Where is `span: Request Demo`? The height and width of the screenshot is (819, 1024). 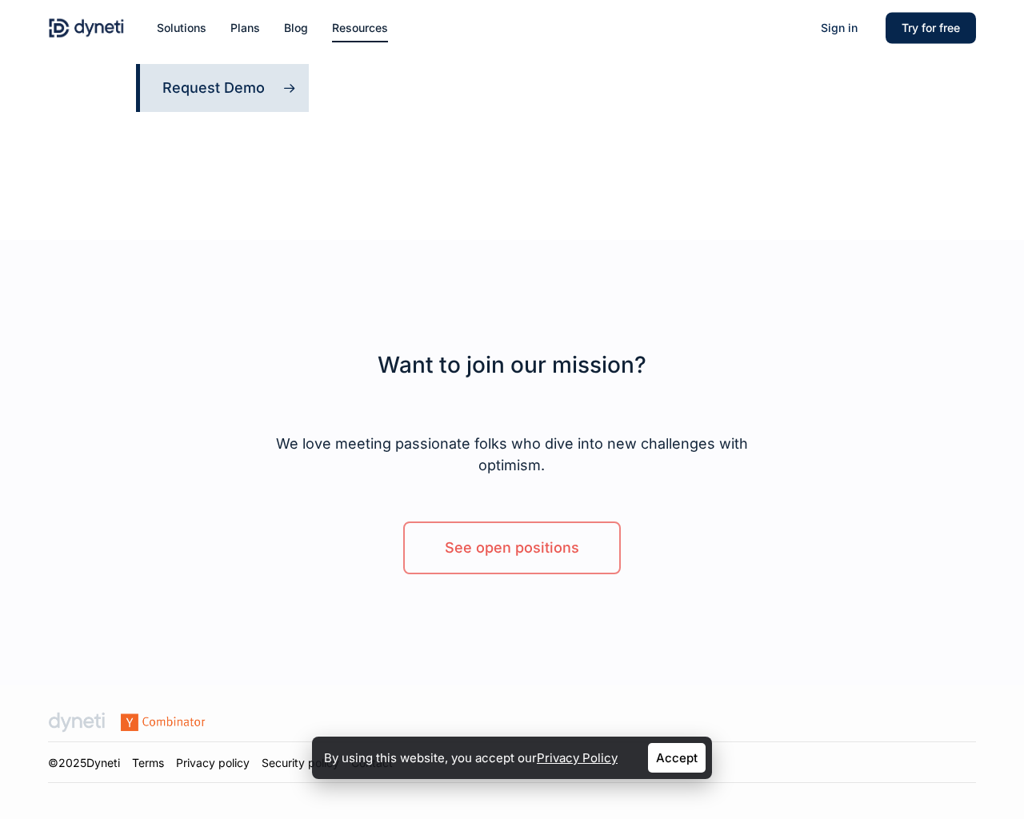 span: Request Demo is located at coordinates (214, 88).